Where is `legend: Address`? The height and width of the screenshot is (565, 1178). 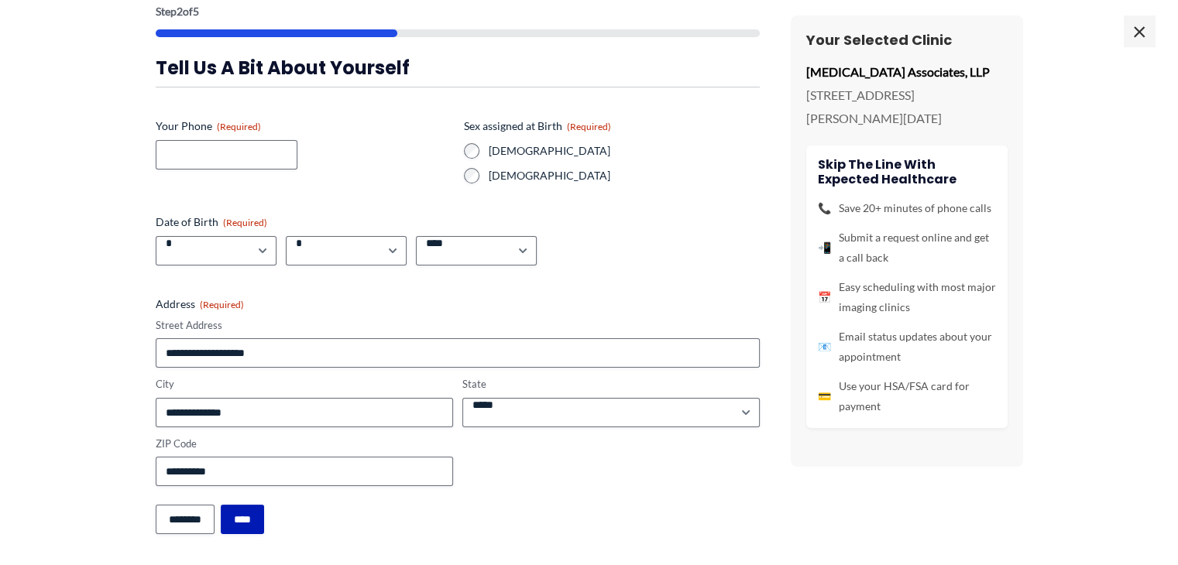
legend: Address is located at coordinates (200, 304).